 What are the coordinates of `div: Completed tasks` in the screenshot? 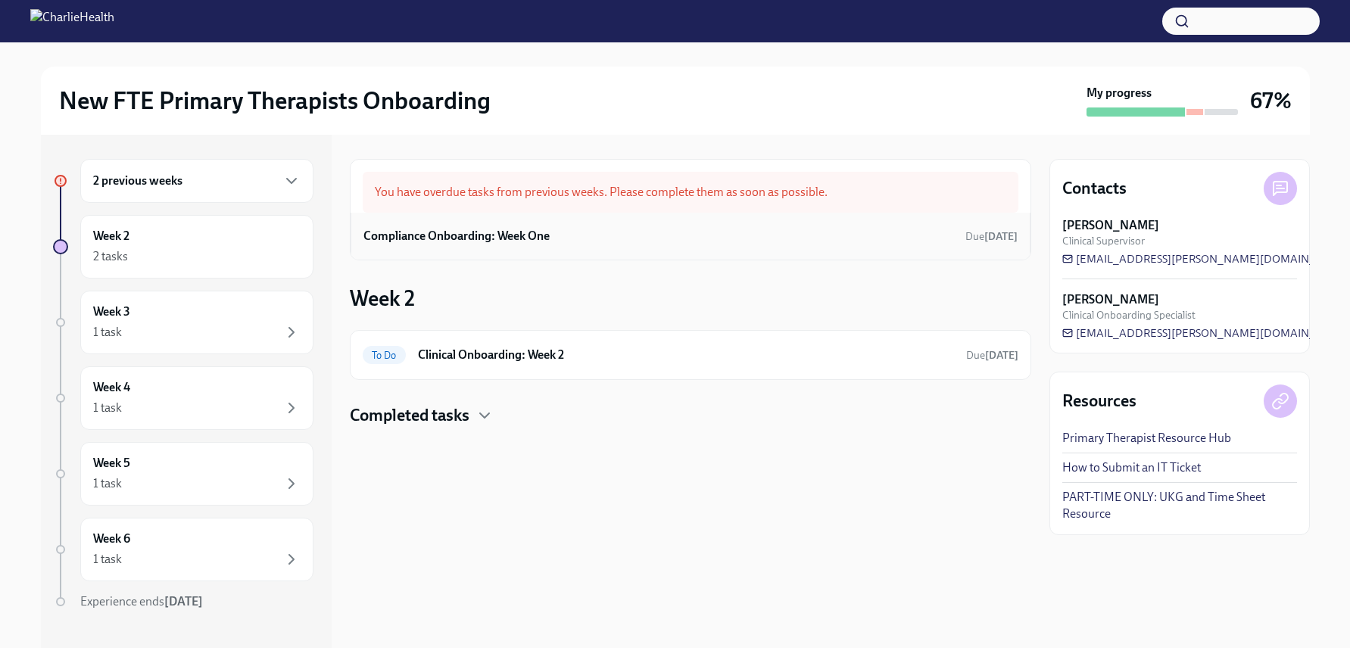 It's located at (690, 416).